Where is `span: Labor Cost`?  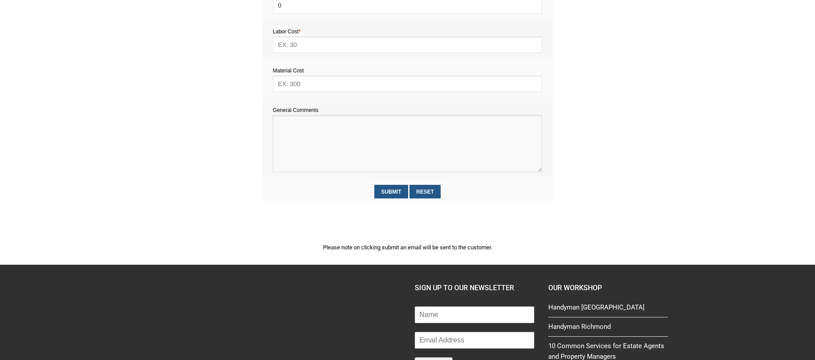
span: Labor Cost is located at coordinates (286, 32).